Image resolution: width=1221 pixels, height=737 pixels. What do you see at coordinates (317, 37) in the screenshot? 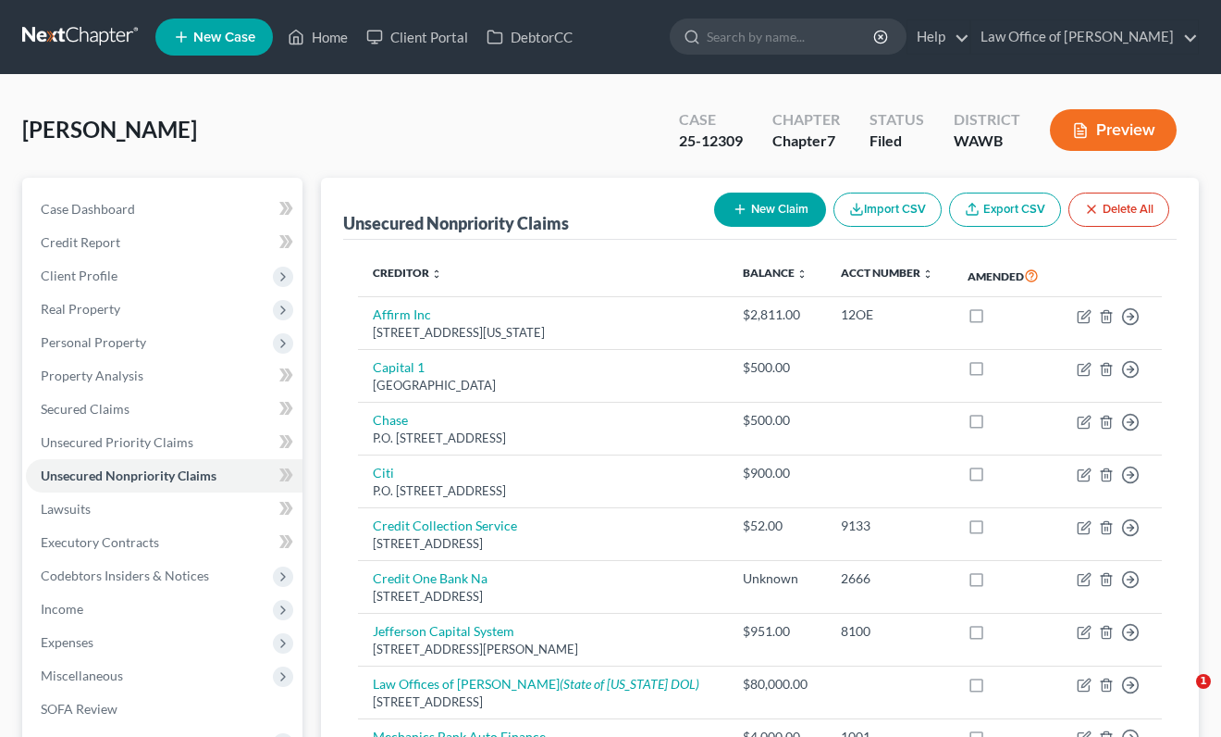
I see `a: Home` at bounding box center [317, 37].